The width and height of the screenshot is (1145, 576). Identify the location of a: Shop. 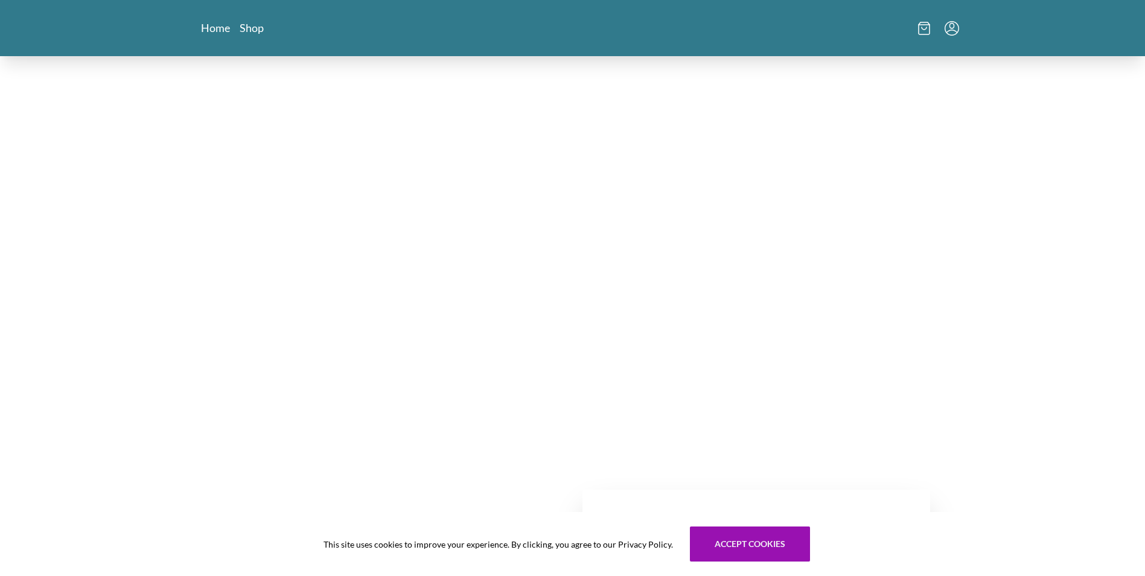
(252, 28).